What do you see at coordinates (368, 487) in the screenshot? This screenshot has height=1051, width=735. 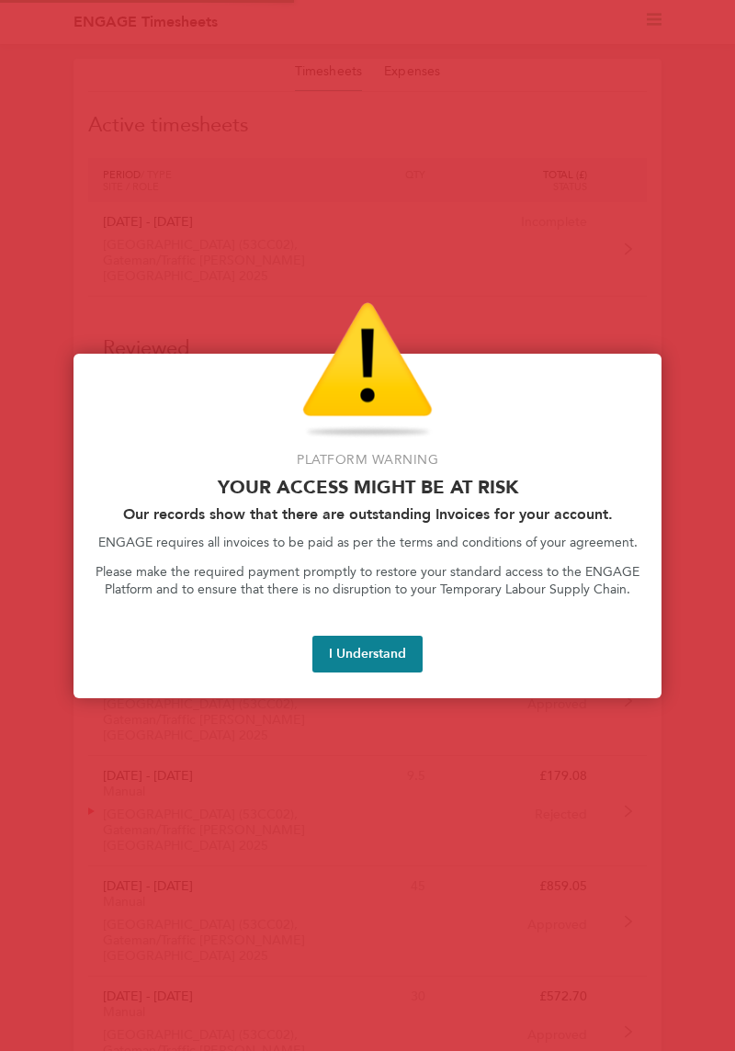 I see `p: Your access might be at risk` at bounding box center [368, 487].